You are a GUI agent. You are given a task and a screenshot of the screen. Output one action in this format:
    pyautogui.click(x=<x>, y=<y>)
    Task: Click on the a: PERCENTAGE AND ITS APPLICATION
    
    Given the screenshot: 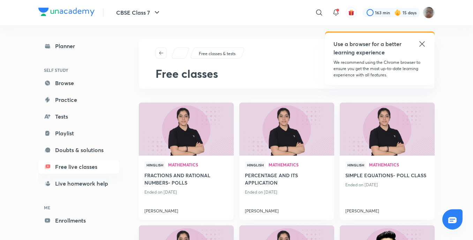 What is the action you would take?
    pyautogui.click(x=287, y=180)
    